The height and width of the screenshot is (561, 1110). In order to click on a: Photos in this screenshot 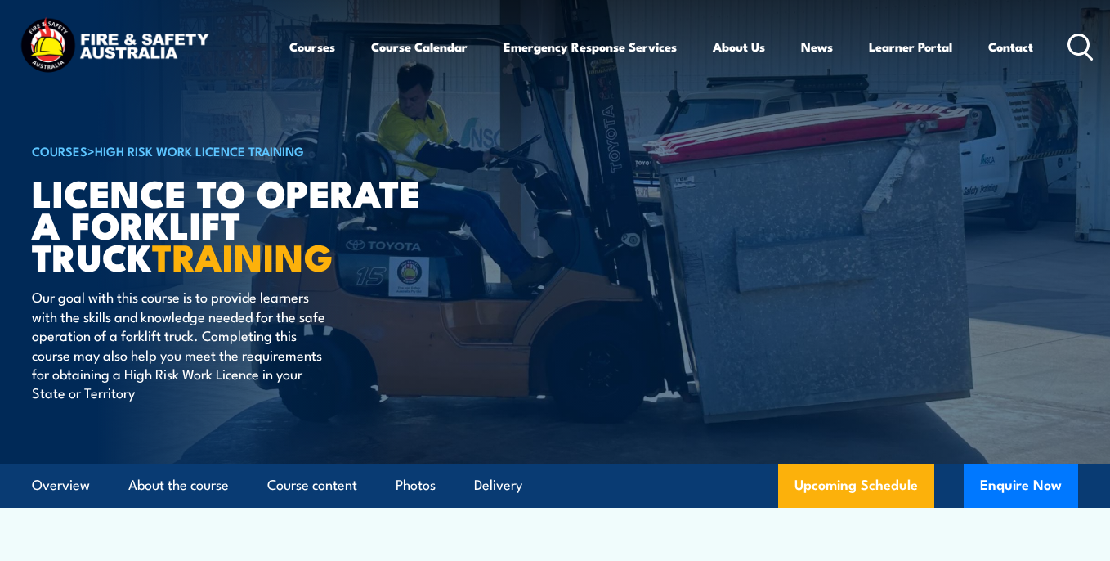, I will do `click(415, 485)`.